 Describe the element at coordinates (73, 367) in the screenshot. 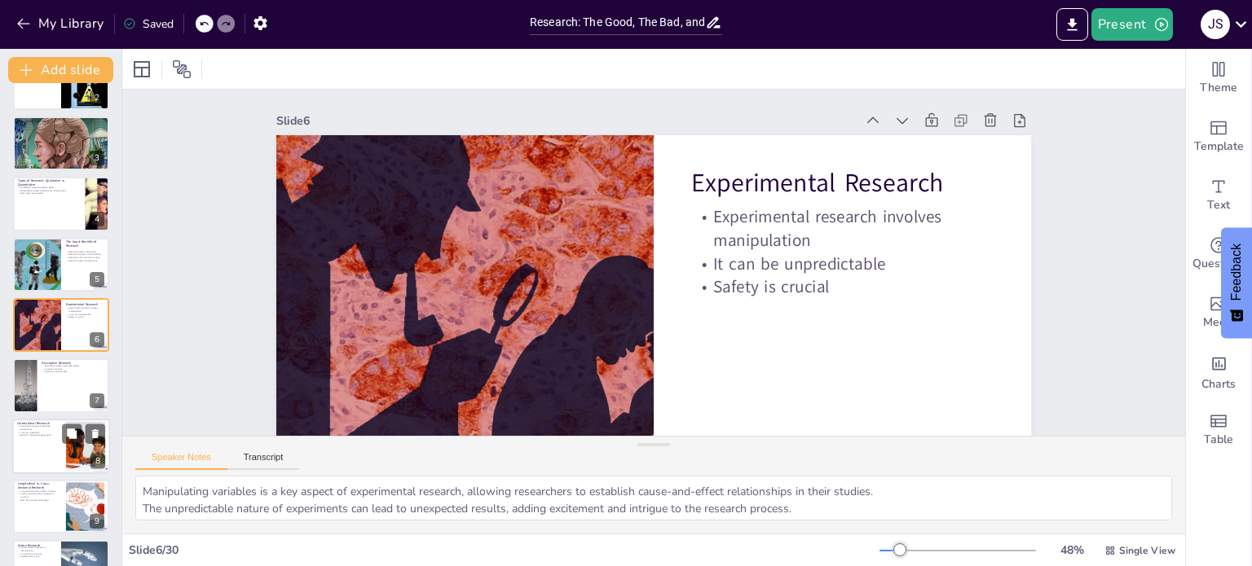

I see `p: Descriptive research provides details` at that location.